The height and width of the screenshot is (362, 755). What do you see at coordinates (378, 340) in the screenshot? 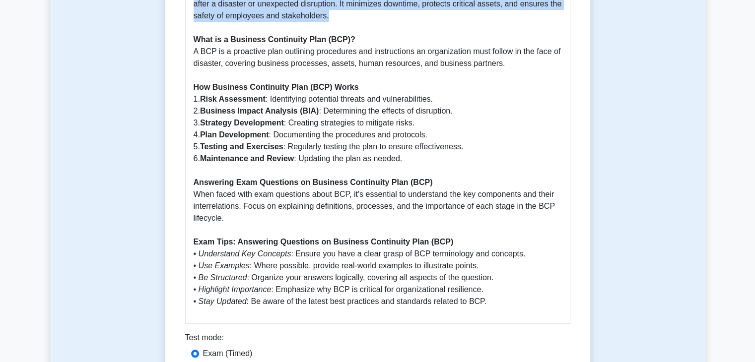
I see `div: Test mode:` at bounding box center [378, 340].